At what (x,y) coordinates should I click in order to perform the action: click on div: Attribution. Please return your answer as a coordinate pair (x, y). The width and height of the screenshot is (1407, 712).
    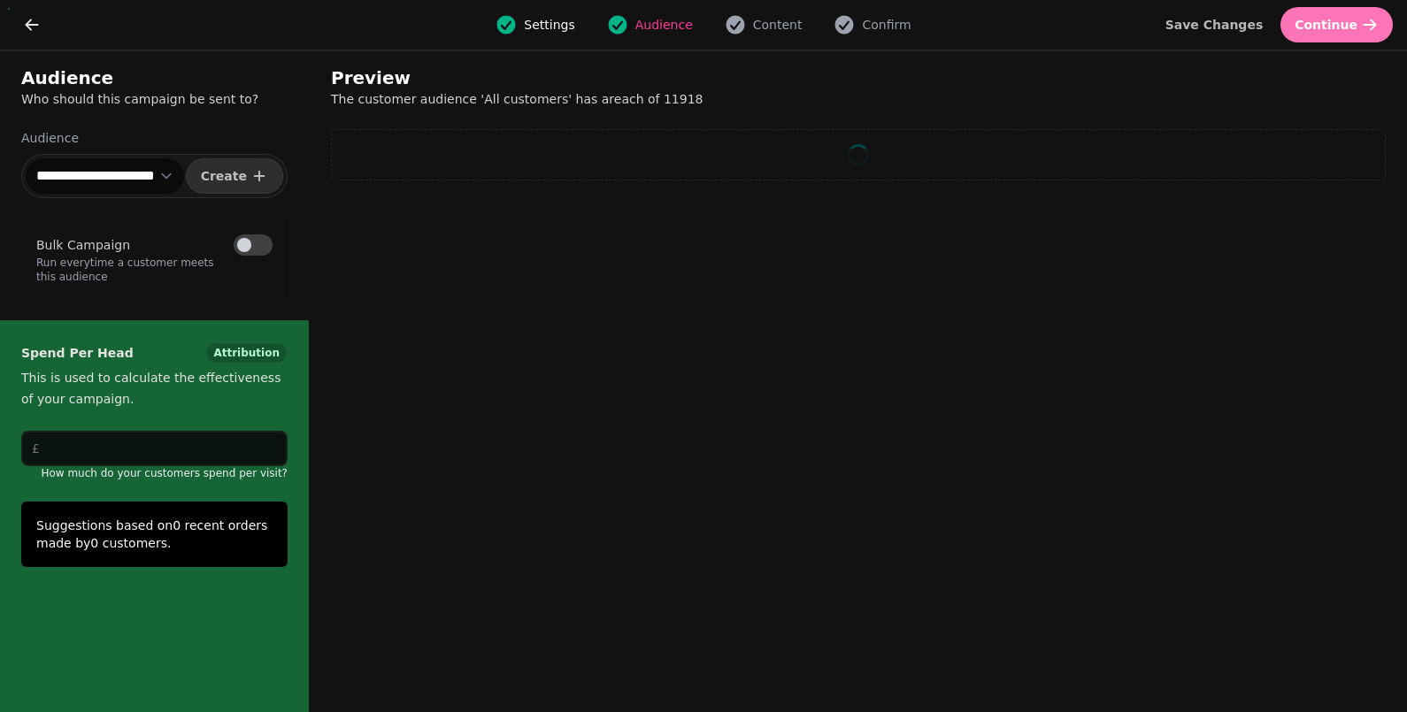
    Looking at the image, I should click on (246, 353).